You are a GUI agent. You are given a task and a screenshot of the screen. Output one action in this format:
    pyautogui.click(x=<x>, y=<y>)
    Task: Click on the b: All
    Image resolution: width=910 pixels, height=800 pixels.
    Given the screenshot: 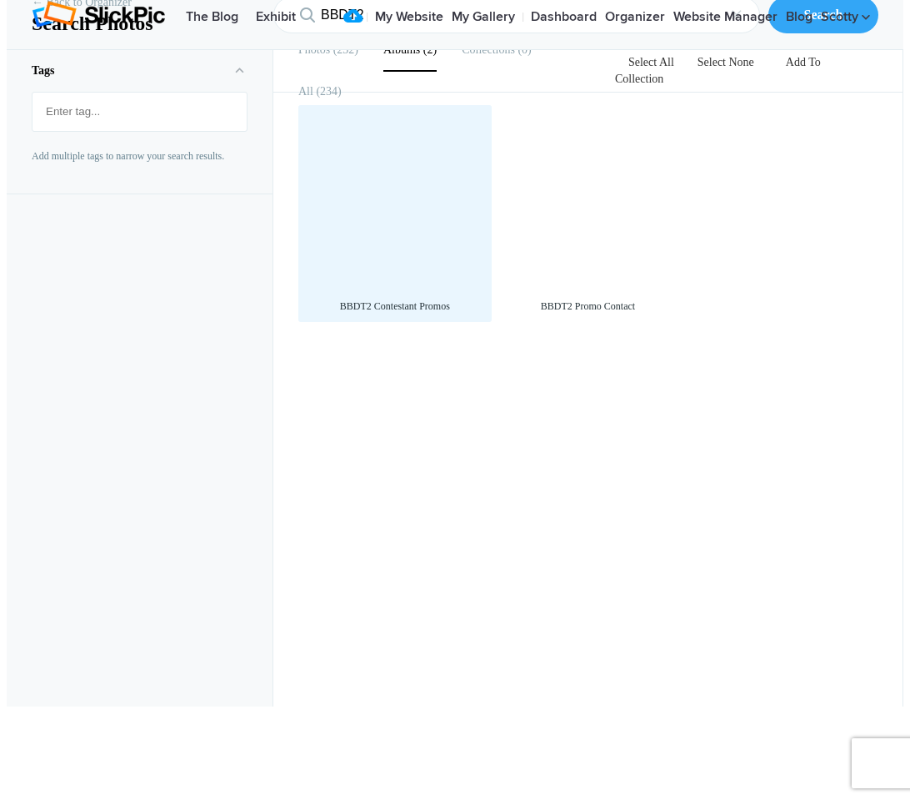 What is the action you would take?
    pyautogui.click(x=306, y=91)
    